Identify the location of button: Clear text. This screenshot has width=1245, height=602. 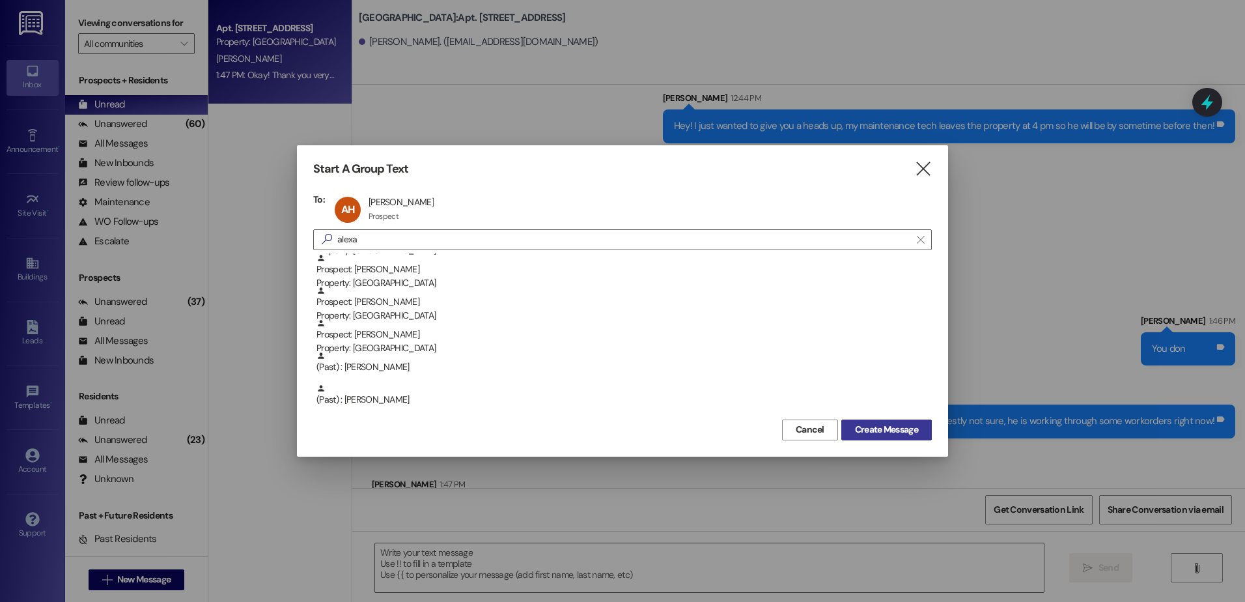
(921, 240).